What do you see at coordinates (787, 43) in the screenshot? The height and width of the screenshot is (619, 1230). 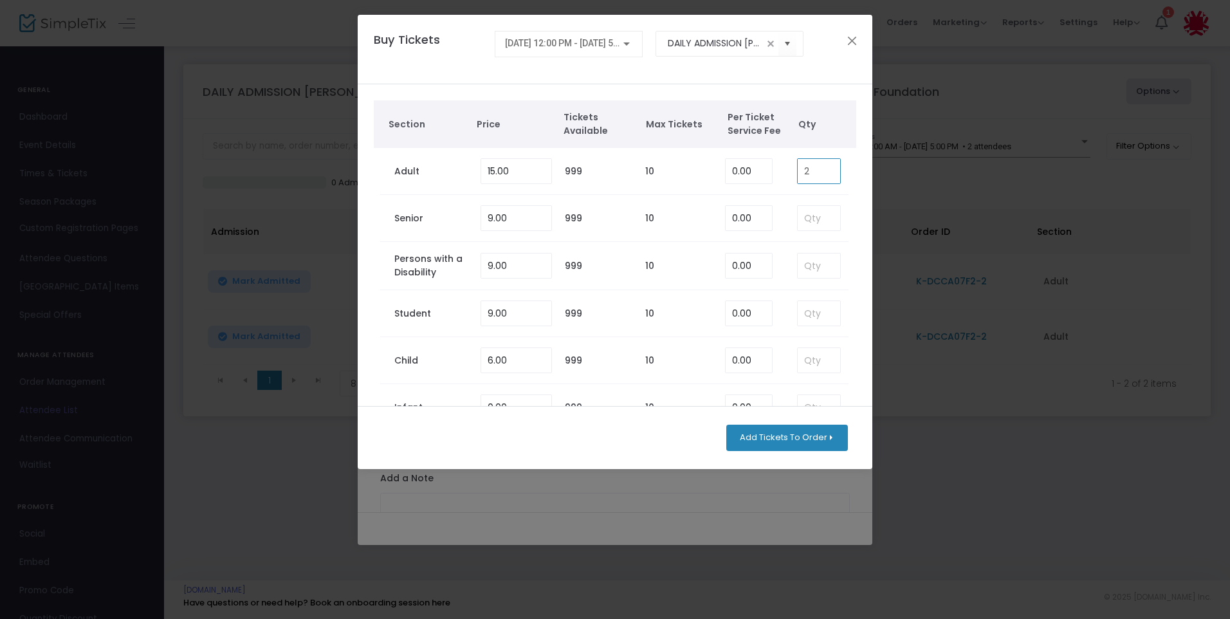 I see `button: Select` at bounding box center [787, 43].